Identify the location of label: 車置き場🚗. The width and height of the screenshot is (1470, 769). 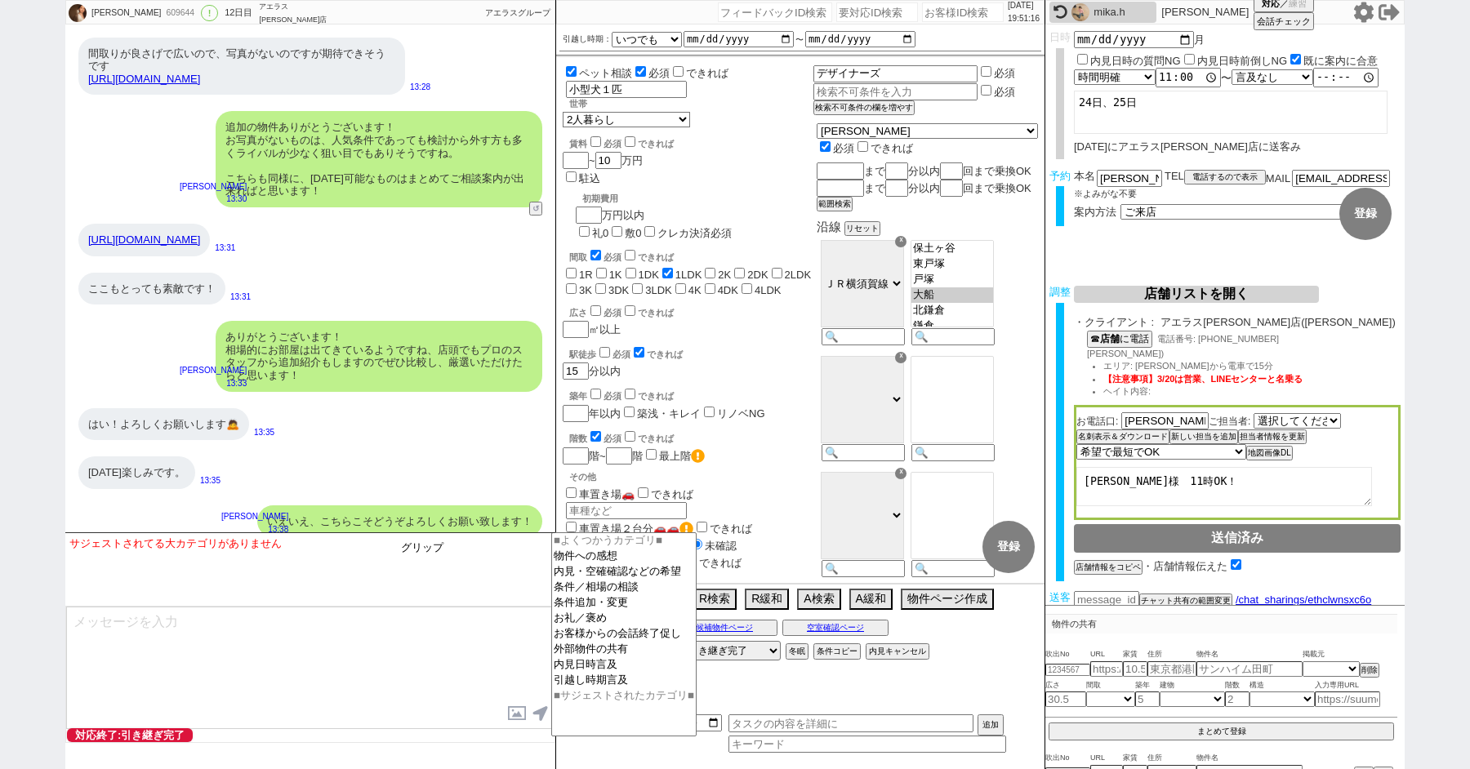
(598, 494).